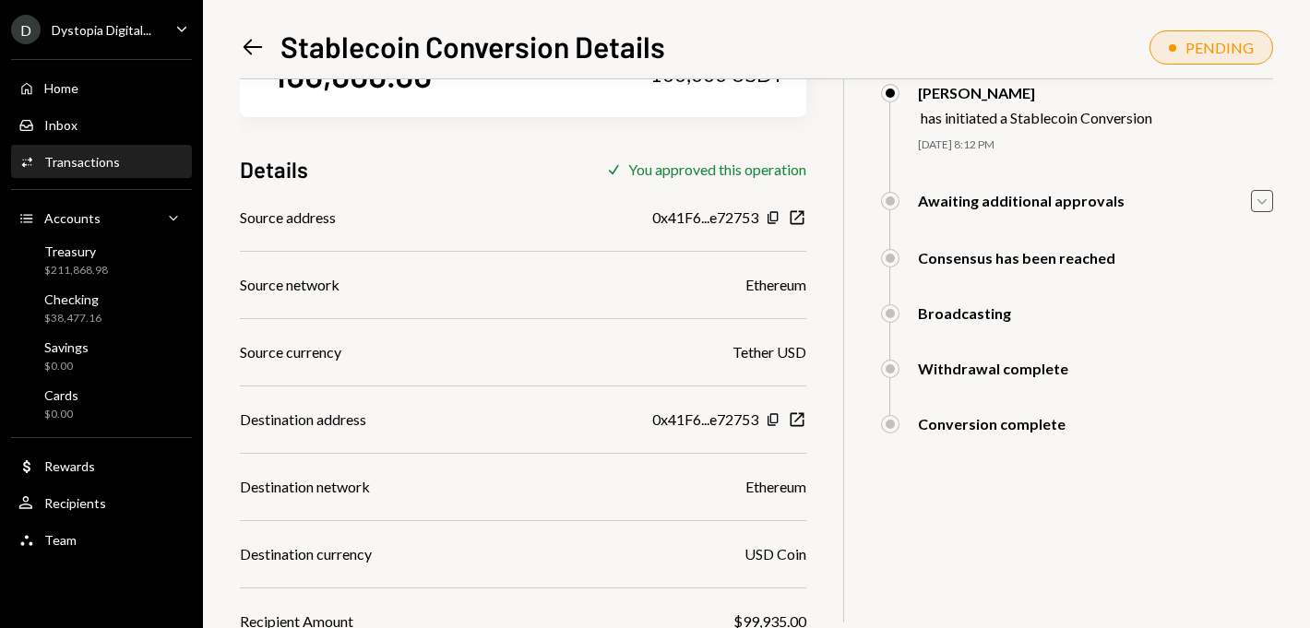 The image size is (1310, 628). I want to click on div: Conversion complete, so click(991, 423).